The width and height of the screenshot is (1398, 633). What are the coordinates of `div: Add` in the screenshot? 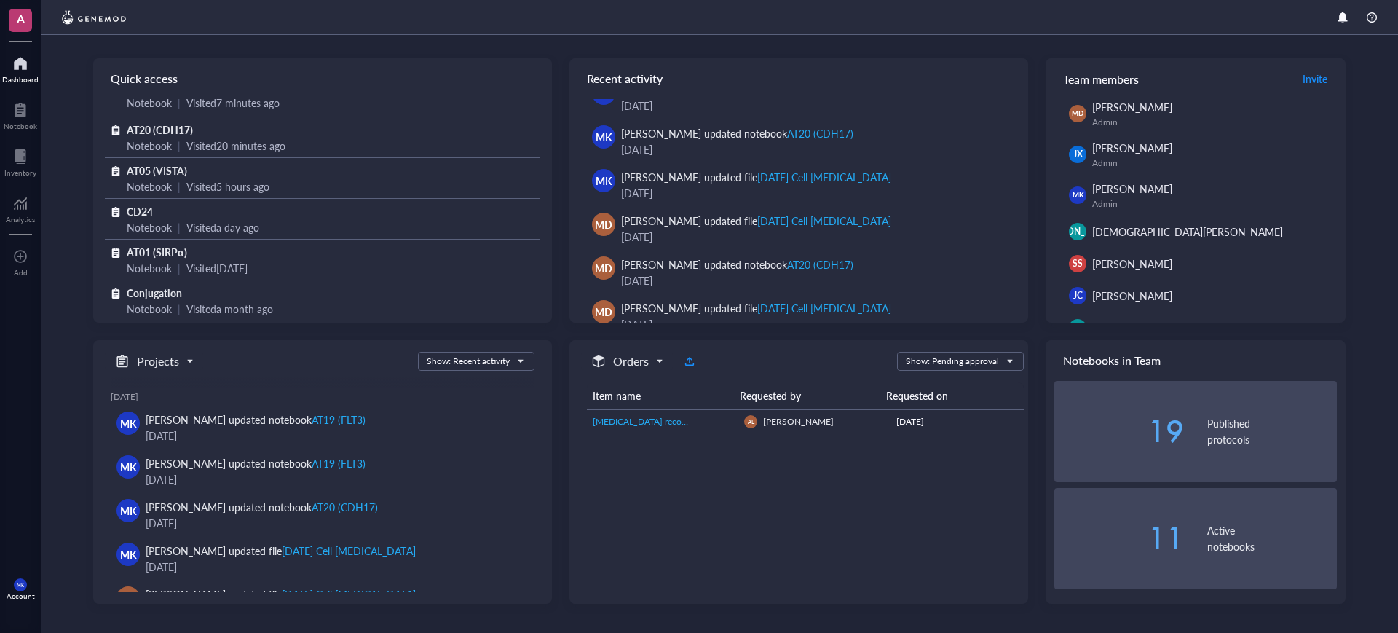 It's located at (20, 272).